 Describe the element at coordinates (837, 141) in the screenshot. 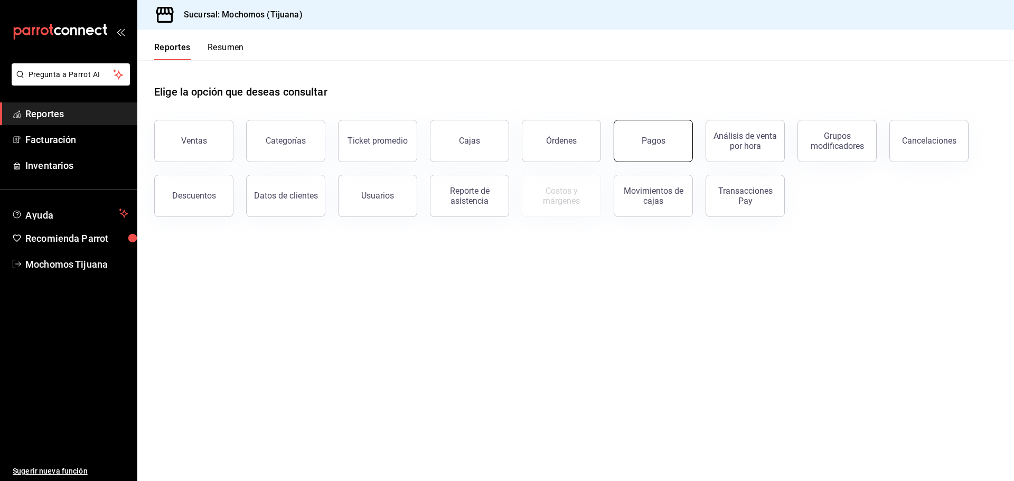

I see `div: Grupos modificadores` at that location.